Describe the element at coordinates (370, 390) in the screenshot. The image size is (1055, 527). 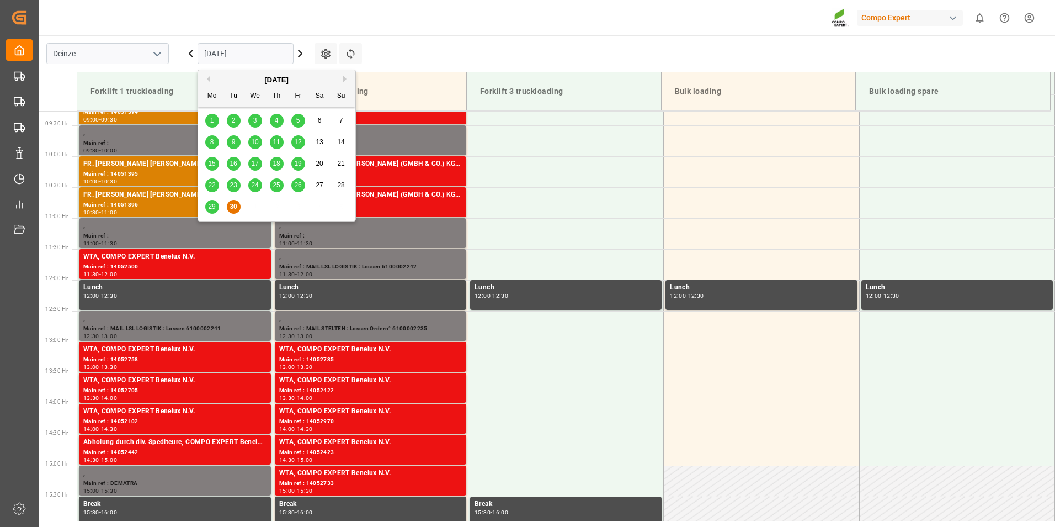
I see `div: Main ref : 14052422` at that location.